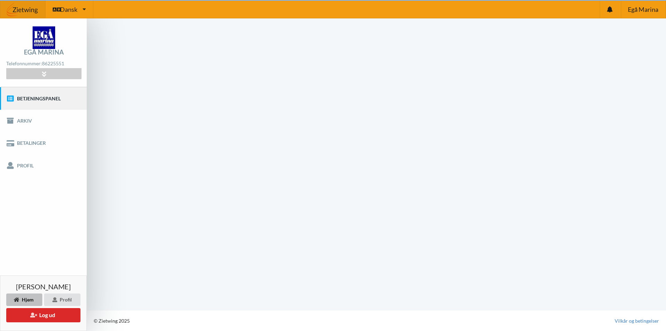 The image size is (666, 331). What do you see at coordinates (43, 315) in the screenshot?
I see `button: Log ud` at bounding box center [43, 315].